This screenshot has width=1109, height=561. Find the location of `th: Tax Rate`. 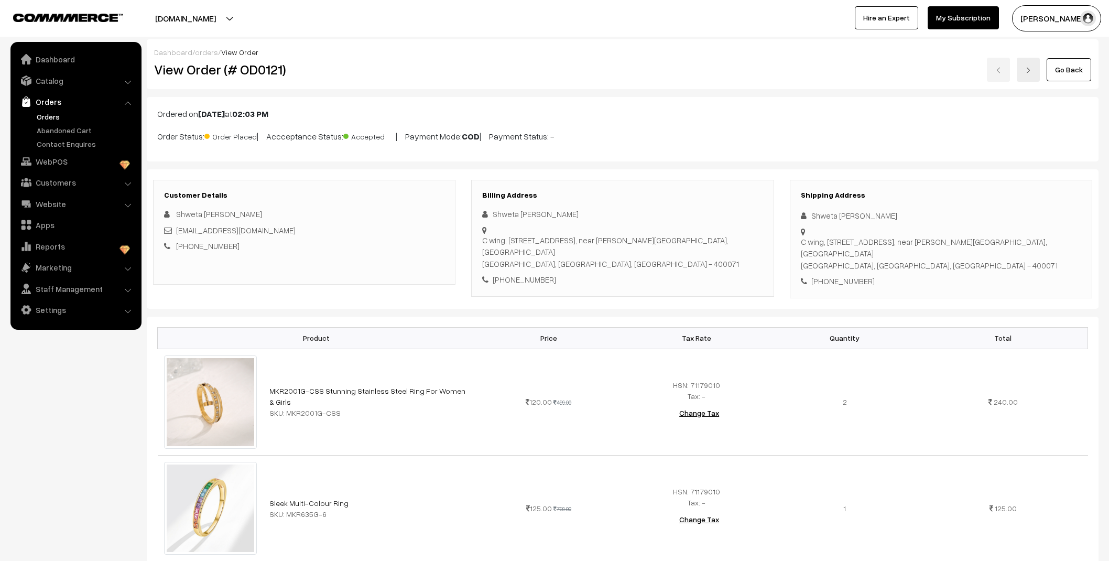

th: Tax Rate is located at coordinates (697, 338).